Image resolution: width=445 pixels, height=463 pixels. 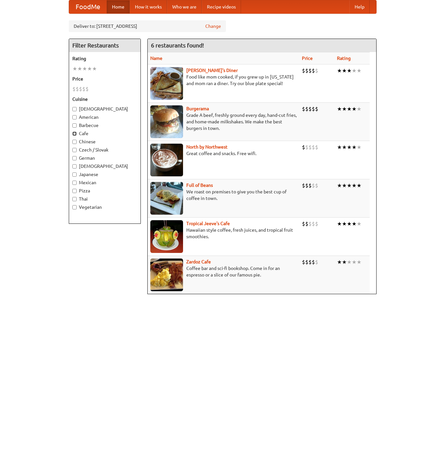 What do you see at coordinates (105, 59) in the screenshot?
I see `h5: Rating` at bounding box center [105, 59].